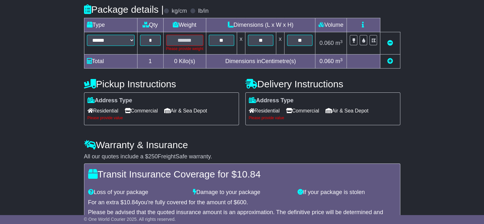  Describe the element at coordinates (242, 215) in the screenshot. I see `div: Please be advised that the quoted insurance amount is an approximation. The definitive price will...` at that location.